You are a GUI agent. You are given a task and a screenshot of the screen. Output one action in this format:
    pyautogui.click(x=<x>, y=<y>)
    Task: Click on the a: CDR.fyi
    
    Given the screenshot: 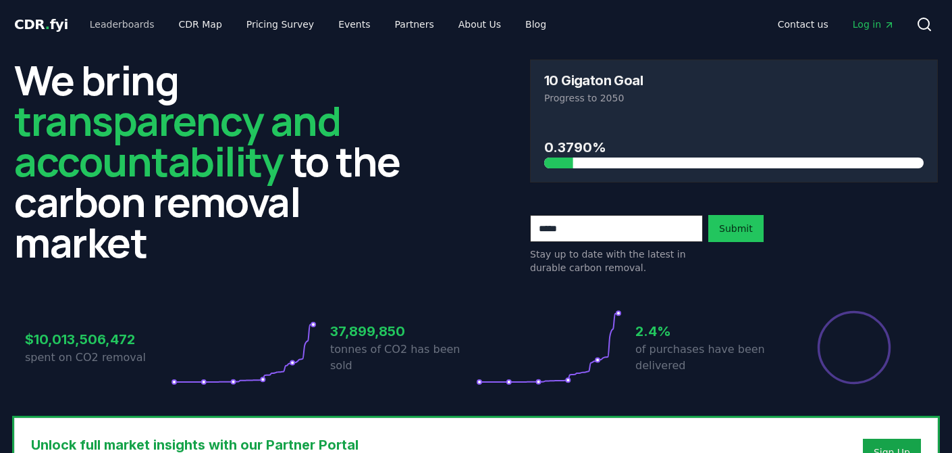 What is the action you would take?
    pyautogui.click(x=41, y=24)
    